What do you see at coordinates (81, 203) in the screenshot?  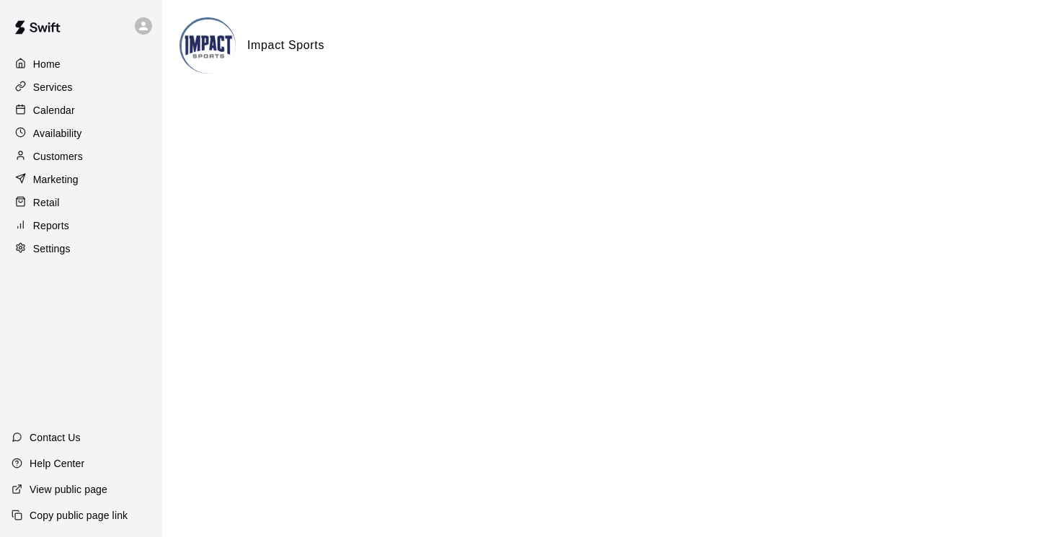 I see `div: Retail` at bounding box center [81, 203].